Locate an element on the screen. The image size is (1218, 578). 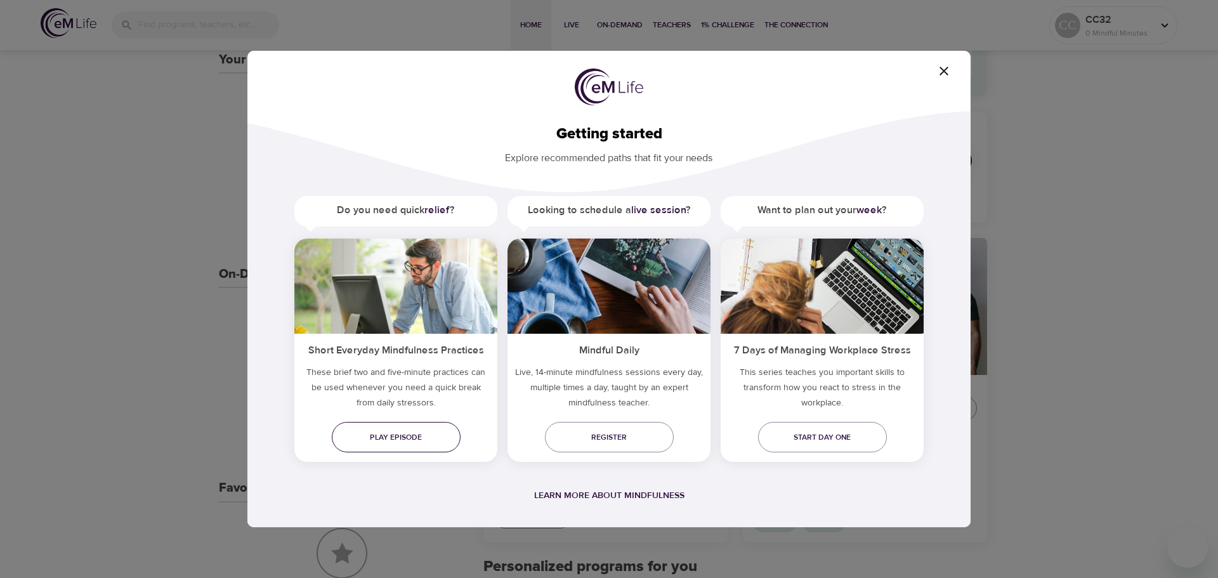
span: Play episode is located at coordinates (396, 437).